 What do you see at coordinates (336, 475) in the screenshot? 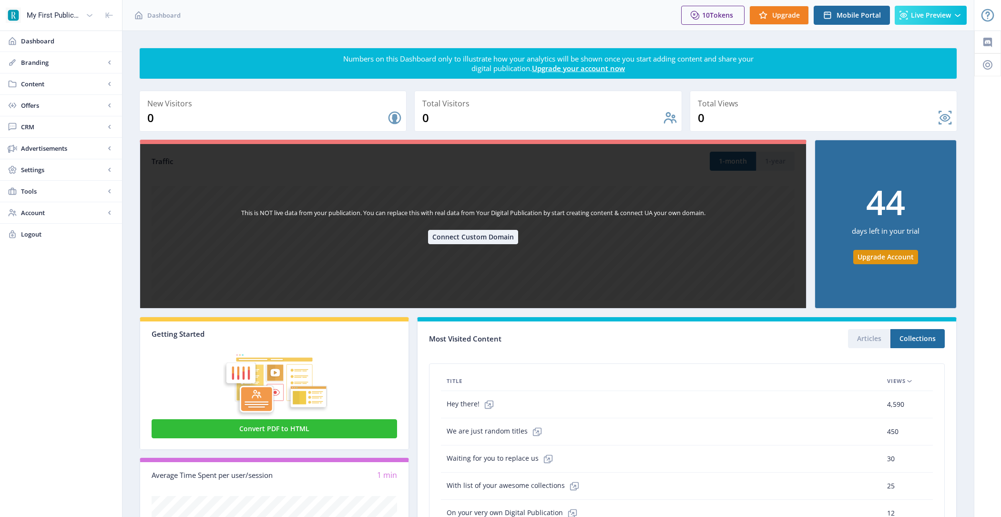
I see `div: 1 min` at bounding box center [336, 475].